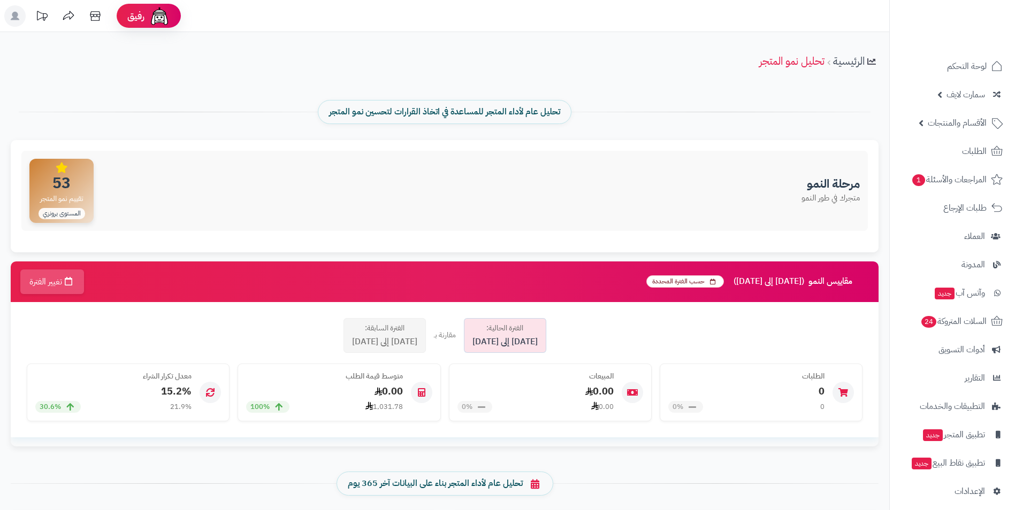  Describe the element at coordinates (952, 321) in the screenshot. I see `a: السلات المتروكة24` at that location.